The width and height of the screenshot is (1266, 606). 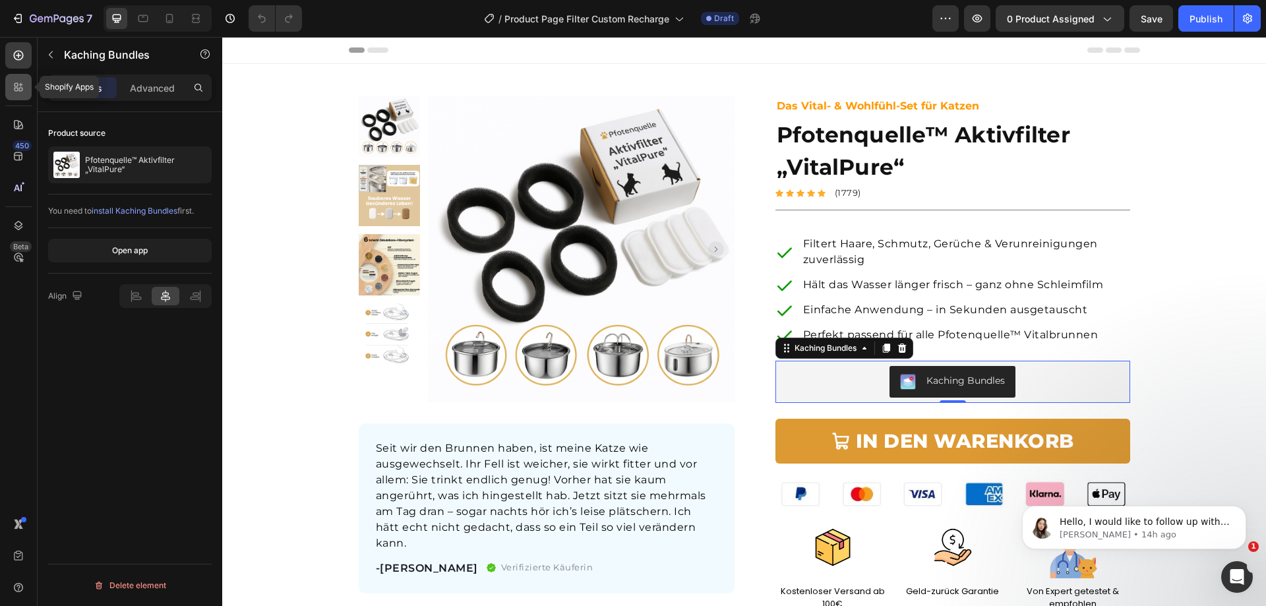 What do you see at coordinates (686, 345) in the screenshot?
I see `img: KachingBundles.png` at bounding box center [686, 345].